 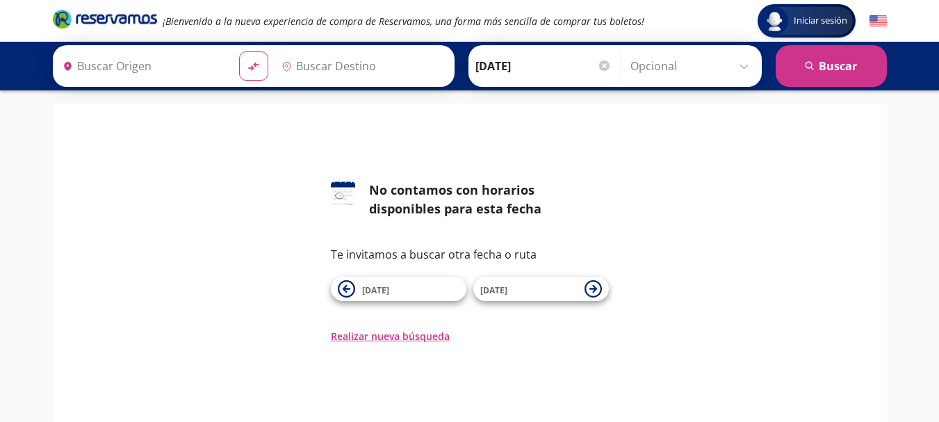 I want to click on button: Buscar, so click(x=832, y=66).